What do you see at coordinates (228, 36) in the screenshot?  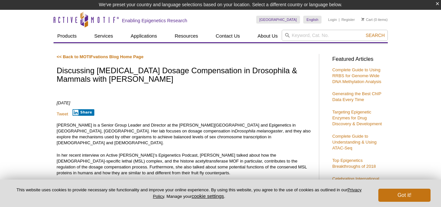 I see `a: Contact Us` at bounding box center [228, 36].